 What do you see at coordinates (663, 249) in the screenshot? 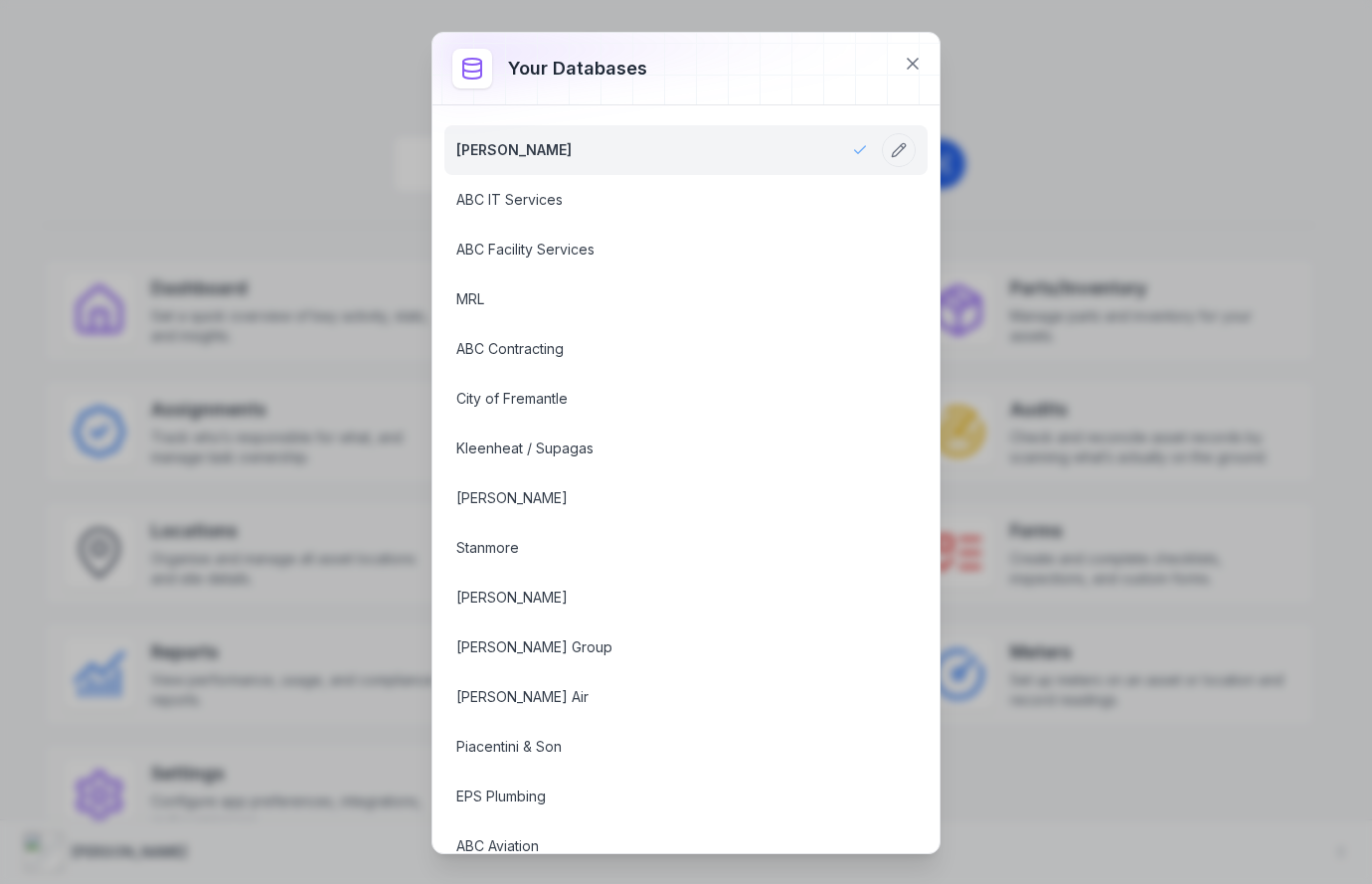
I see `a: ABC Facility Services` at bounding box center [663, 249].